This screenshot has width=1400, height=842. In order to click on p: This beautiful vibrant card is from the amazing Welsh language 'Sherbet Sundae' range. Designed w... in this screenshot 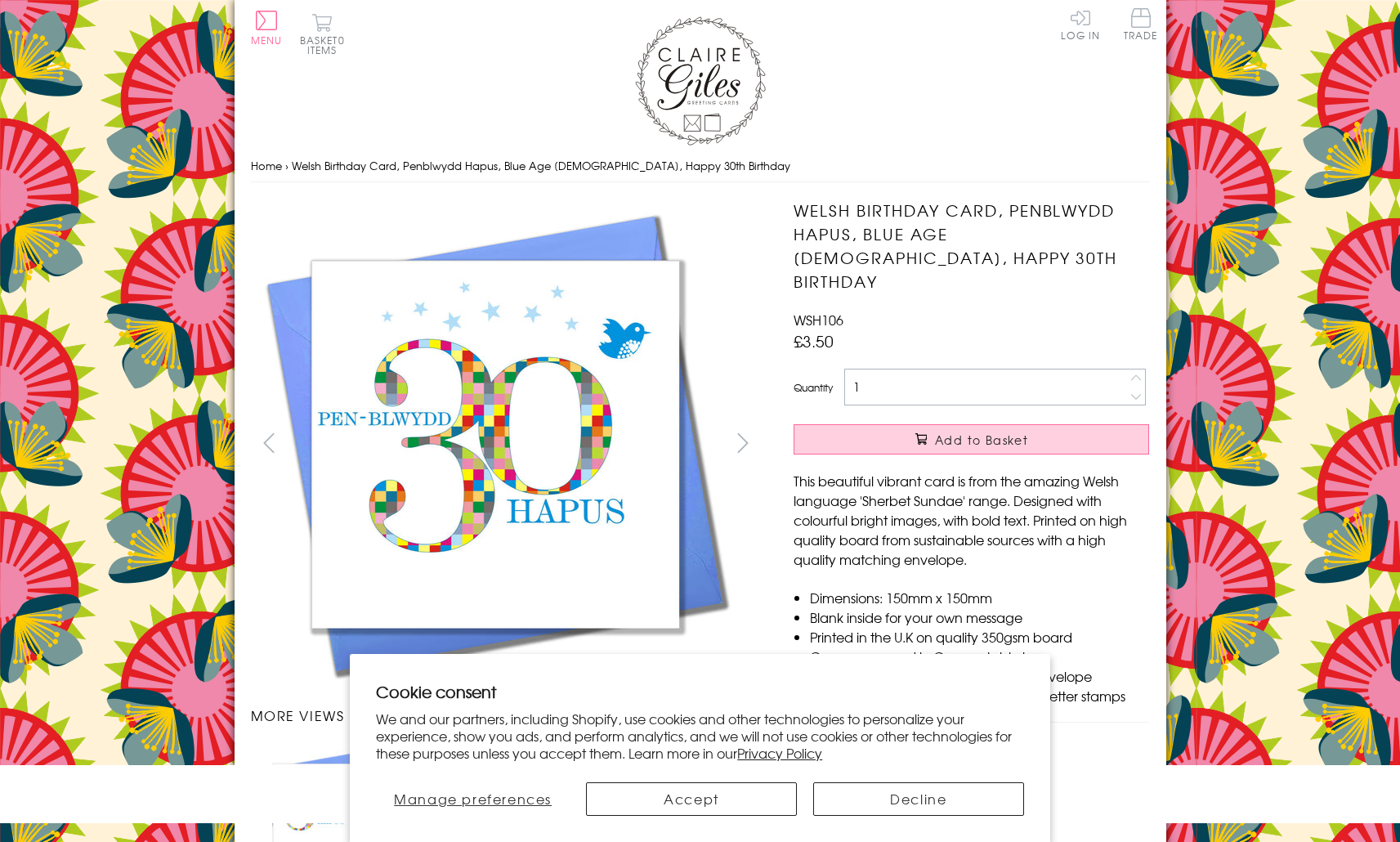, I will do `click(972, 520)`.